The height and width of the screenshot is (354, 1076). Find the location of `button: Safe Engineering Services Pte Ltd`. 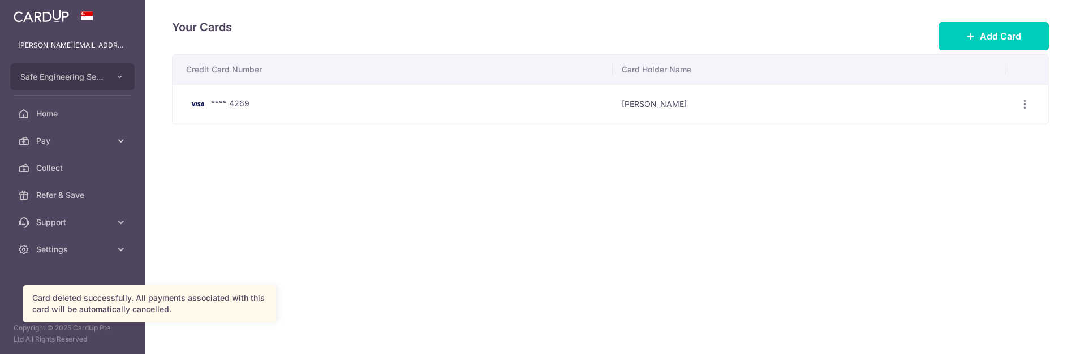

button: Safe Engineering Services Pte Ltd is located at coordinates (72, 77).